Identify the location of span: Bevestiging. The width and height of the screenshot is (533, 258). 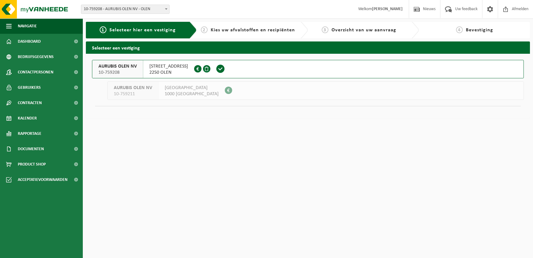
(479, 30).